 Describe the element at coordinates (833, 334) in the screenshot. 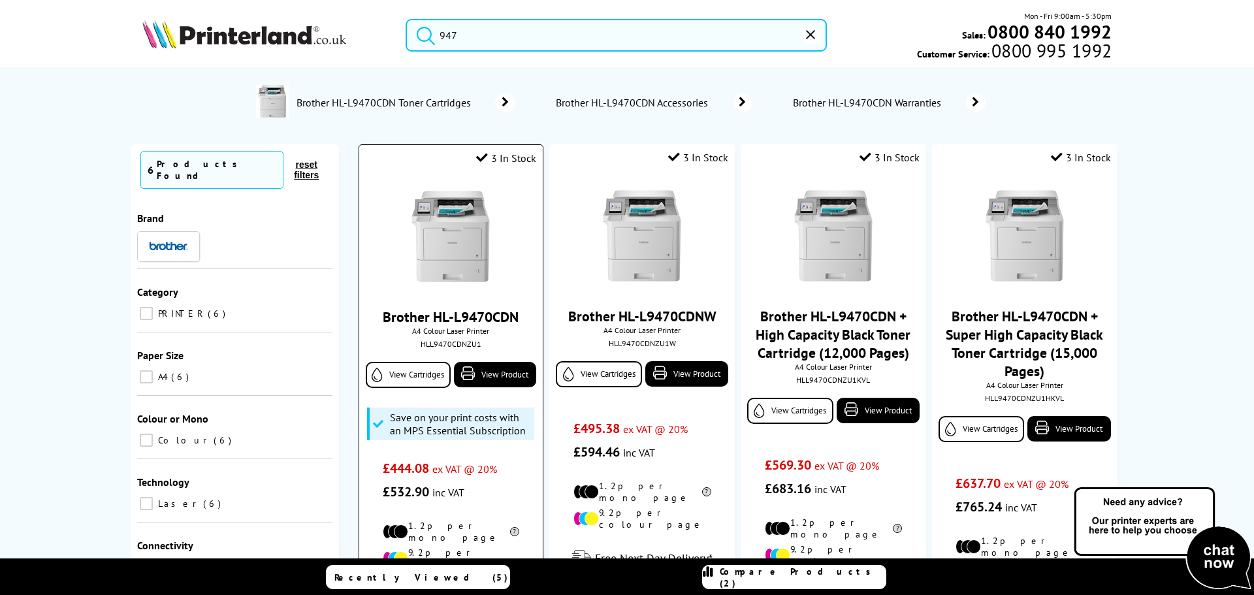

I see `a: Brother HL-L9470CDN + High Capacity Black Toner Cartridge (12,000 Pages)` at that location.